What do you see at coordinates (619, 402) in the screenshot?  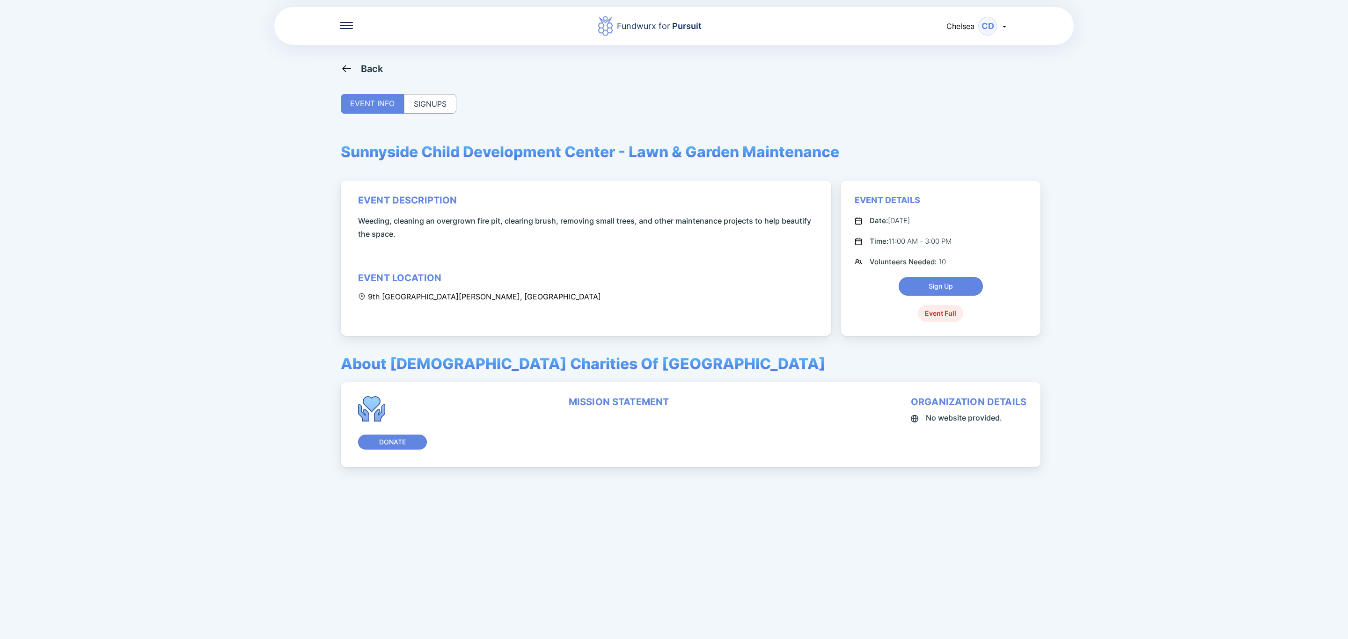 I see `div: mission statement` at bounding box center [619, 402].